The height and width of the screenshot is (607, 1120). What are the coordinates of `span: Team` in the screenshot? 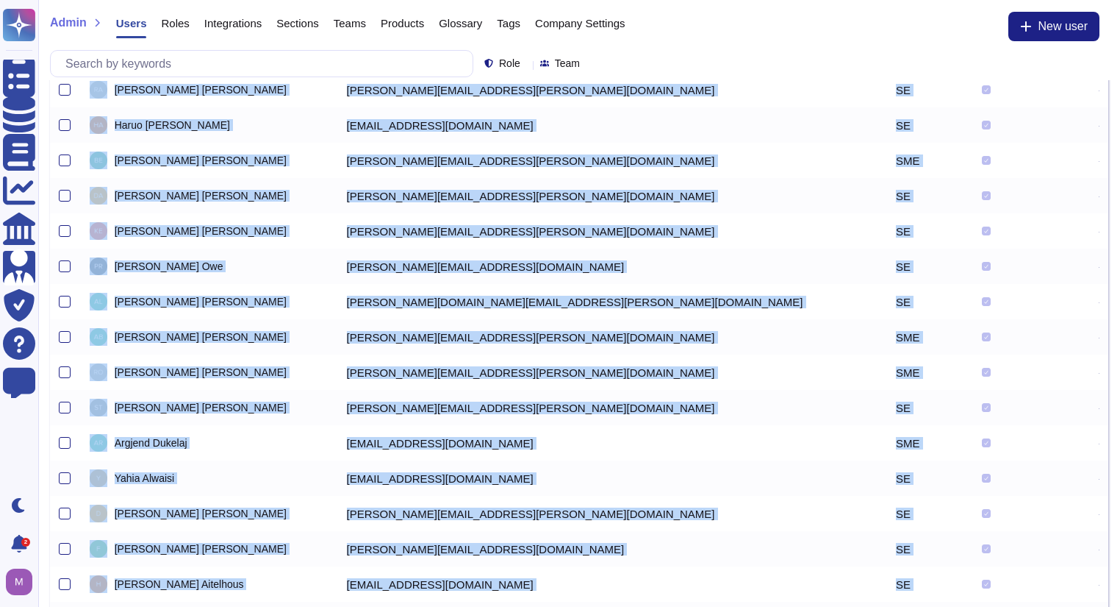 It's located at (568, 63).